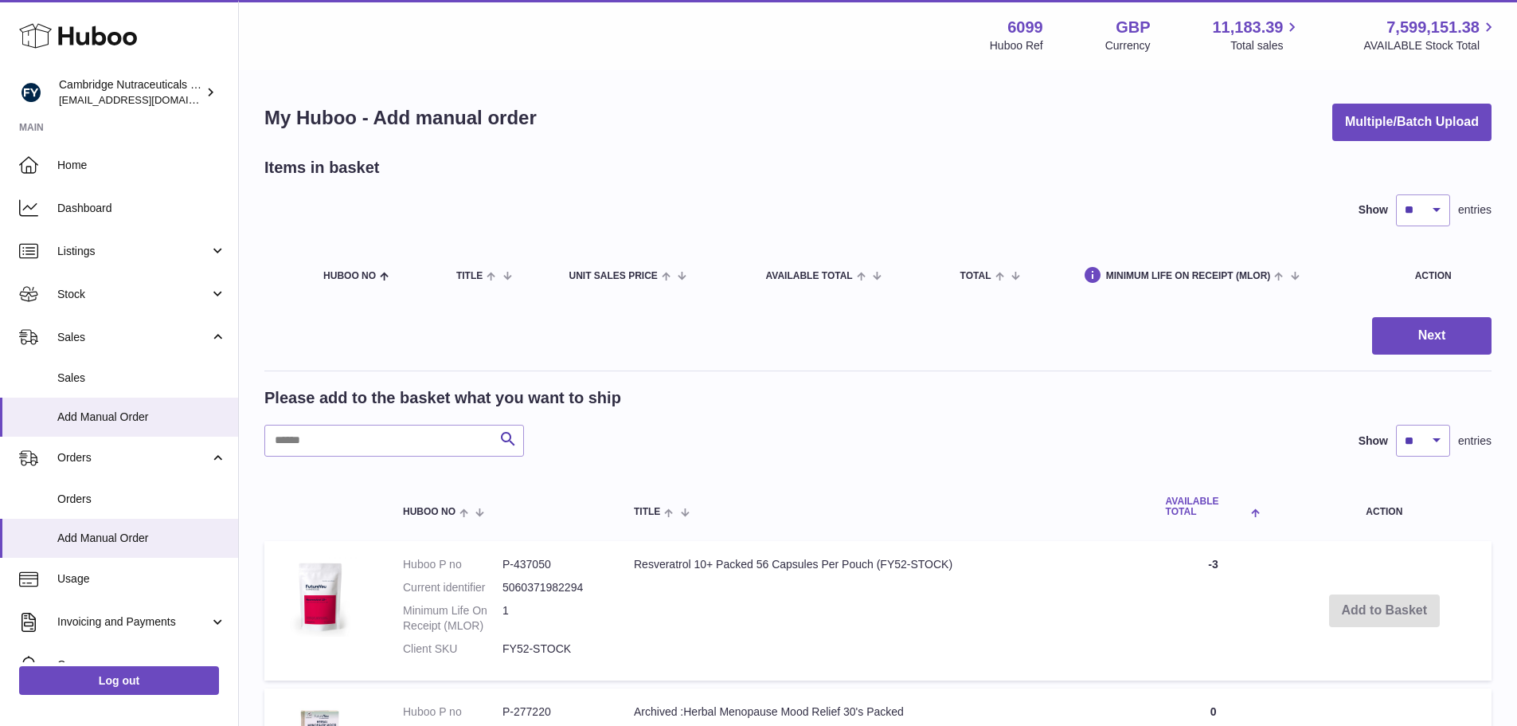 The image size is (1517, 726). Describe the element at coordinates (1128, 45) in the screenshot. I see `div: Currency` at that location.